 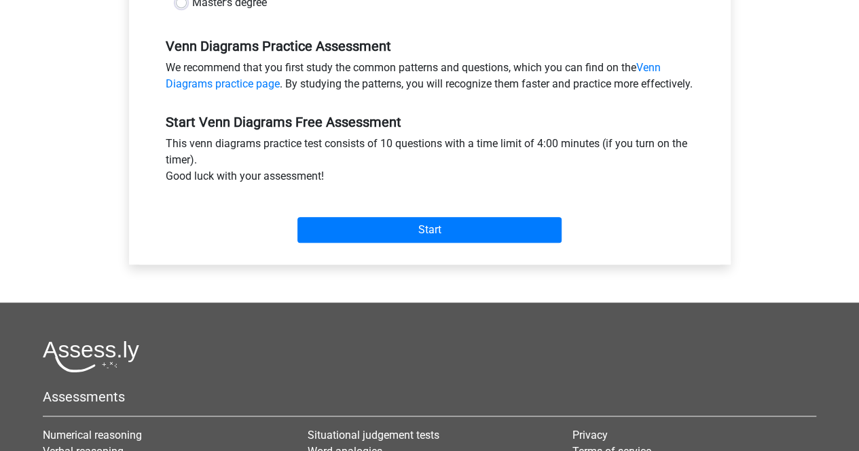 I want to click on div: We recommend that you first study the common patterns and questions, which you can find on the . ..., so click(x=430, y=79).